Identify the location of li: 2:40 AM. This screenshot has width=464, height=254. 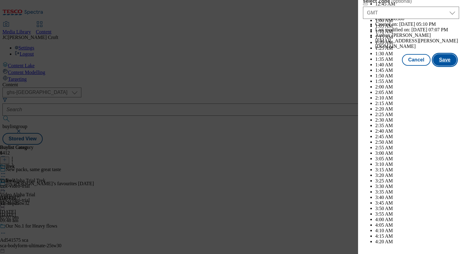
(417, 131).